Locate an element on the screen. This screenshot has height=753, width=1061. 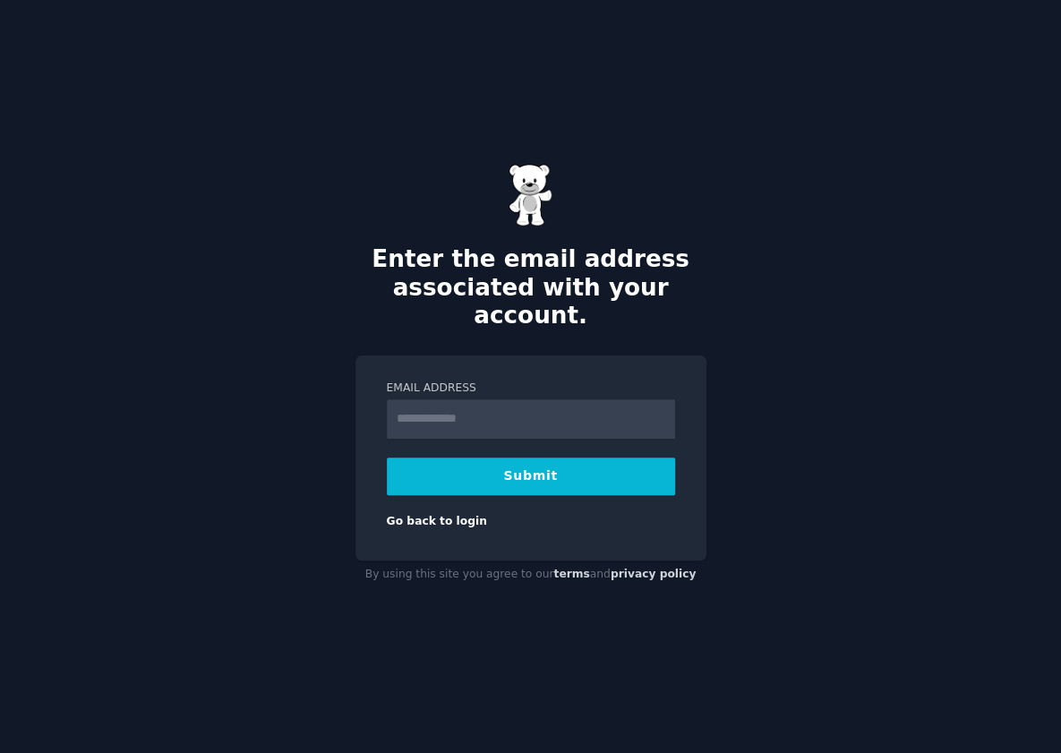
a: privacy policy is located at coordinates (654, 574).